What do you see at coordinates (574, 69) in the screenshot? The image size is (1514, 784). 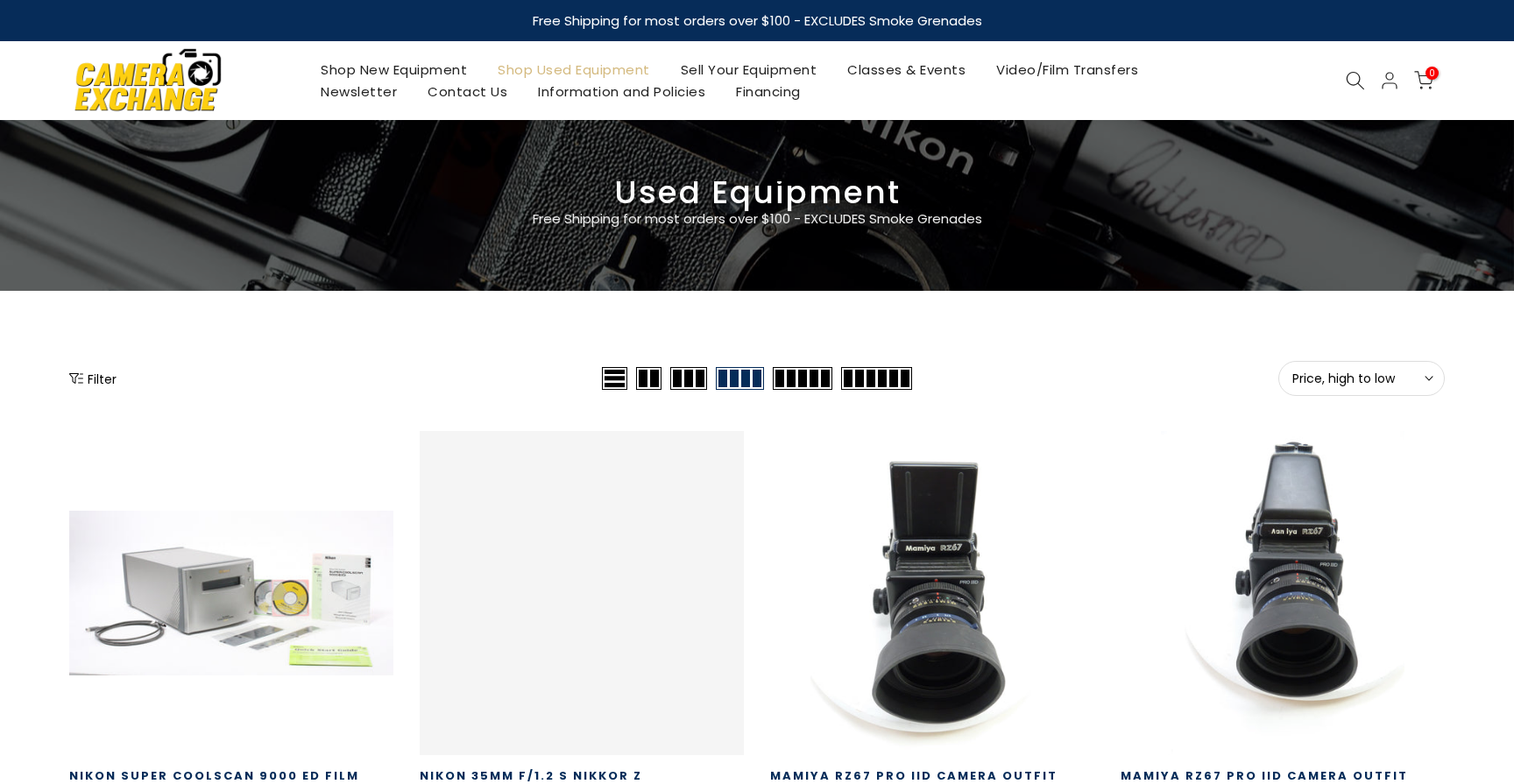 I see `a: Shop Used Equipment` at bounding box center [574, 69].